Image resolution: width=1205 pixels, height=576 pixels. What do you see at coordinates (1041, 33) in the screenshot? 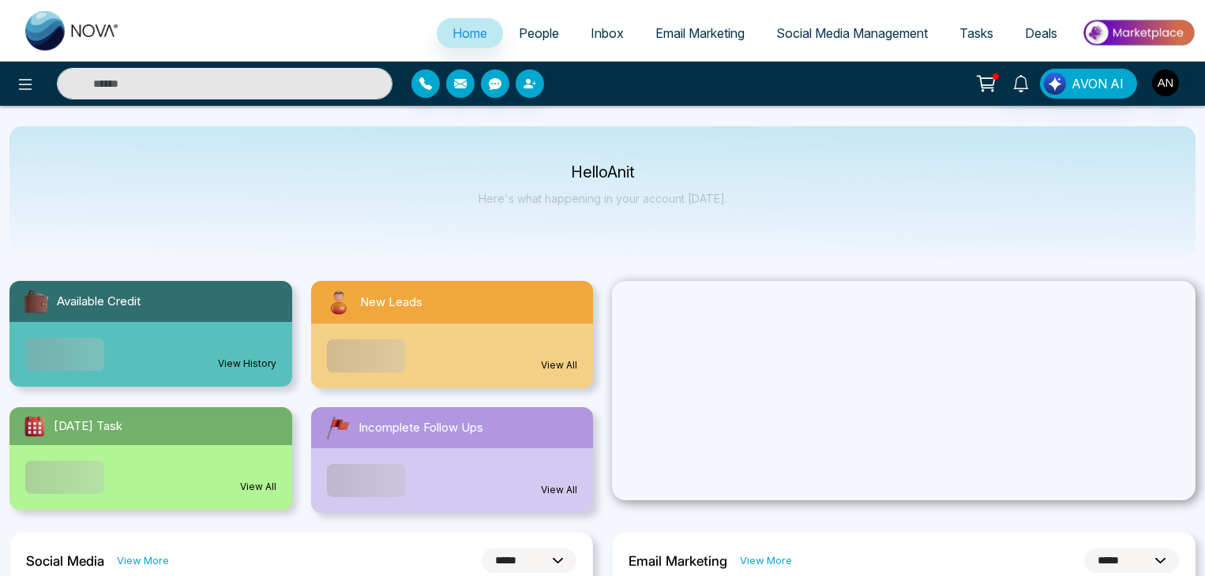
I see `span: Deals` at bounding box center [1041, 33].